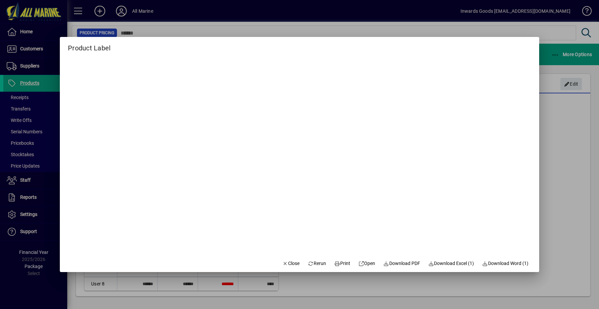 The width and height of the screenshot is (599, 309). Describe the element at coordinates (291, 264) in the screenshot. I see `span: Close` at that location.